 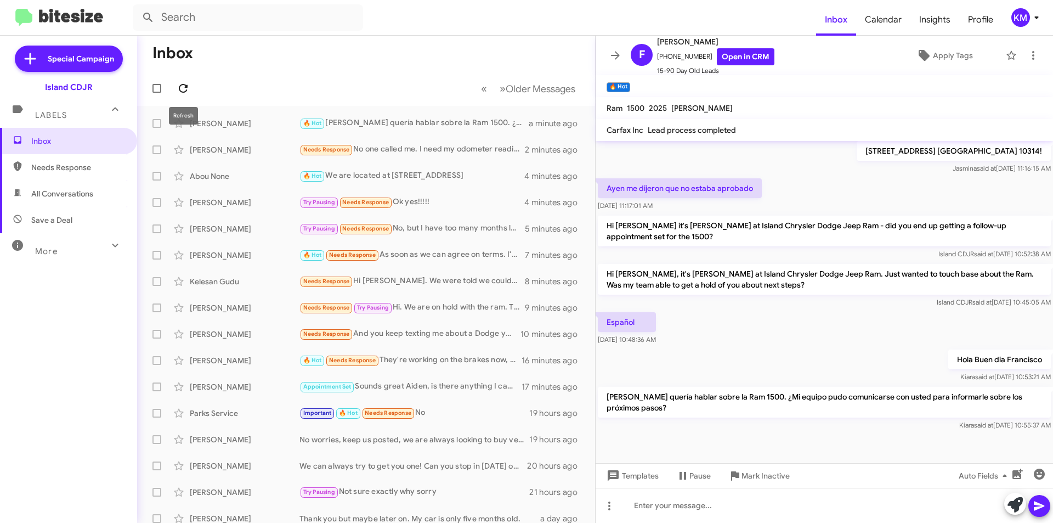 What do you see at coordinates (985, 476) in the screenshot?
I see `span: Auto Fields` at bounding box center [985, 476].